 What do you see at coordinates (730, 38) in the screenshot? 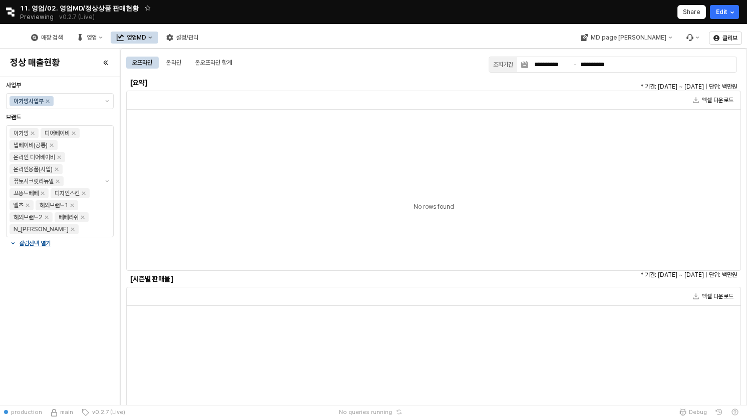
I see `p: 클리브` at bounding box center [730, 38].